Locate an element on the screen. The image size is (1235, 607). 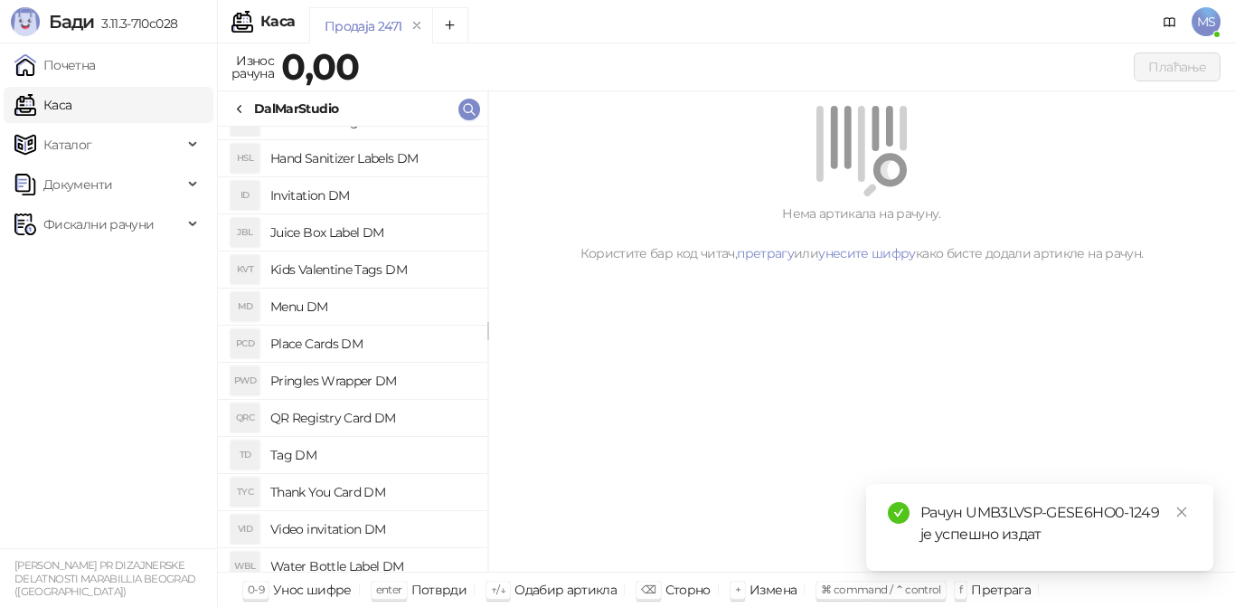
h4: Juice Box Label DM is located at coordinates (372, 232).